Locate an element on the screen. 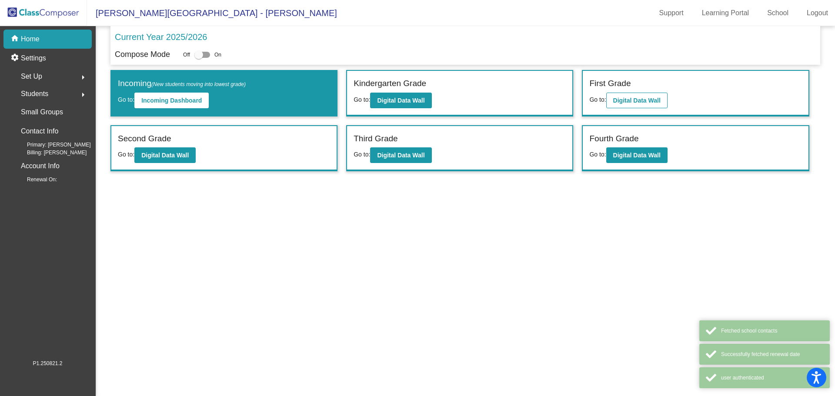  b: Incoming Dashboard is located at coordinates (171, 100).